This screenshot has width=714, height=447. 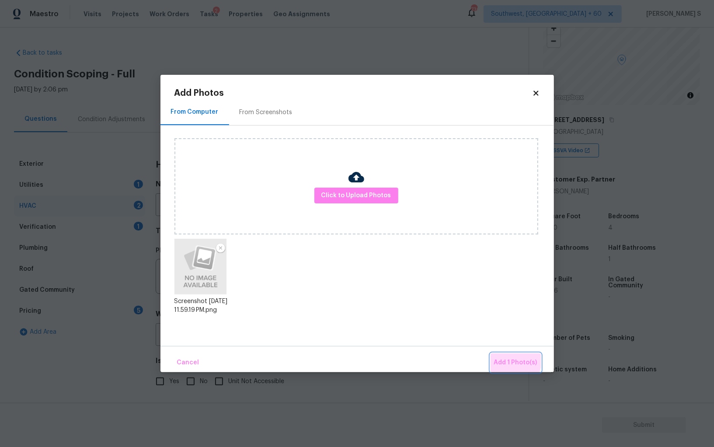 I want to click on button: Cancel, so click(x=188, y=362).